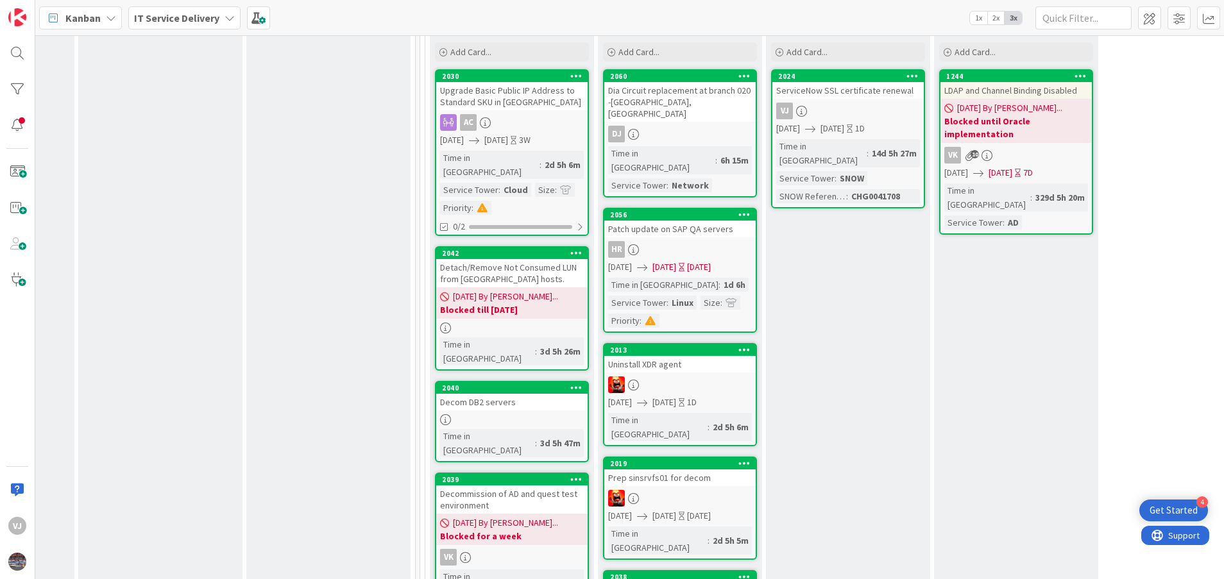 The width and height of the screenshot is (1224, 579). Describe the element at coordinates (17, 562) in the screenshot. I see `img: avatar` at that location.